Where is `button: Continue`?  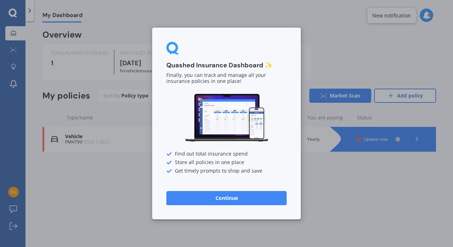 button: Continue is located at coordinates (226, 198).